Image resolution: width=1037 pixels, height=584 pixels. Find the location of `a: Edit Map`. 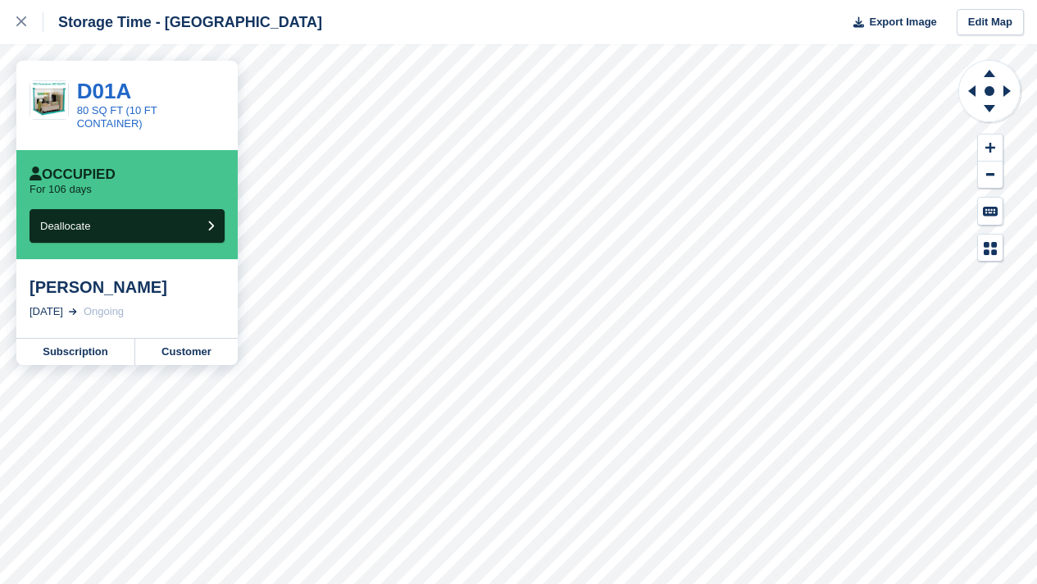

a: Edit Map is located at coordinates (990, 22).